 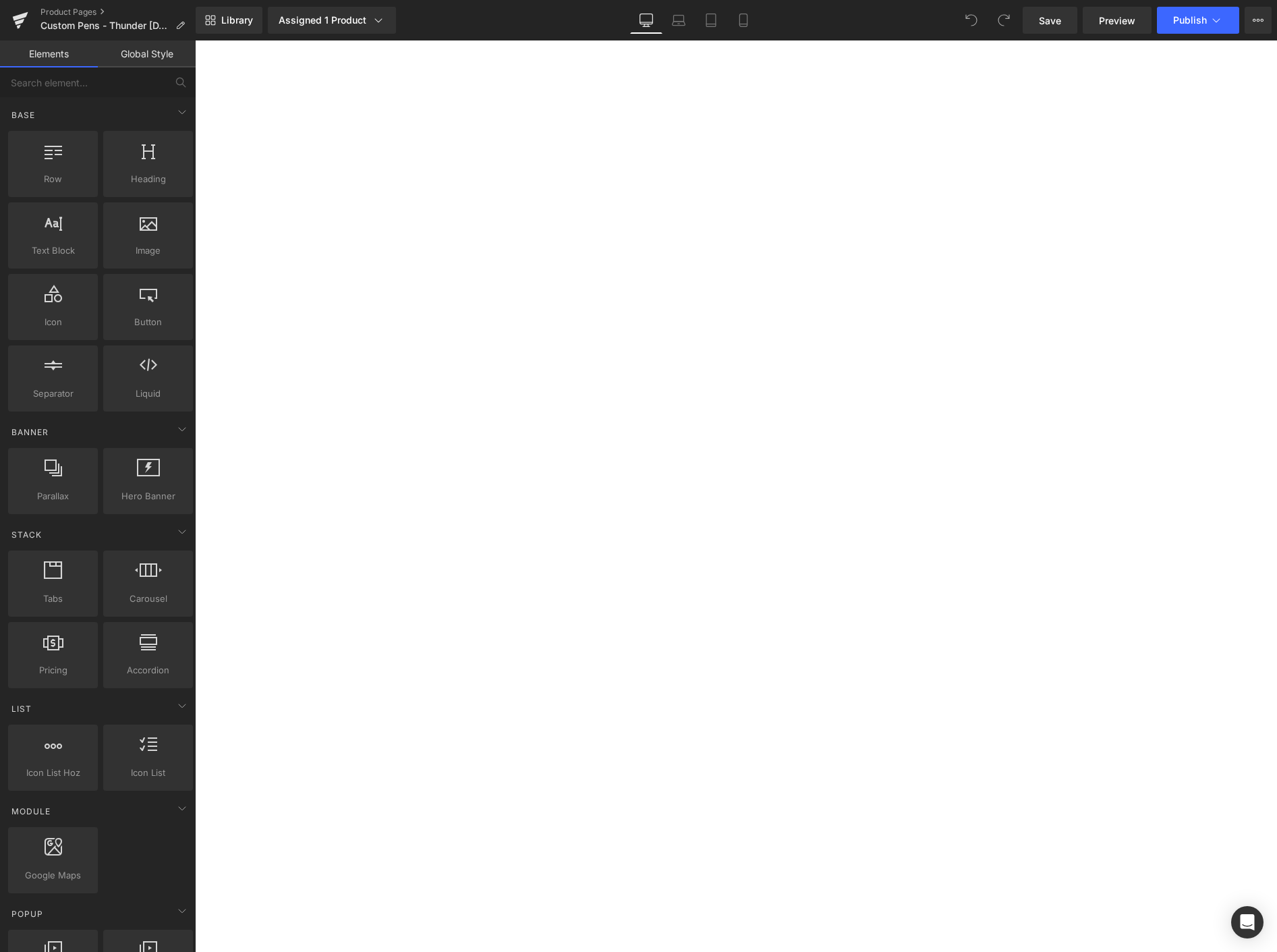 What do you see at coordinates (53, 875) in the screenshot?
I see `span: Google Maps` at bounding box center [53, 875].